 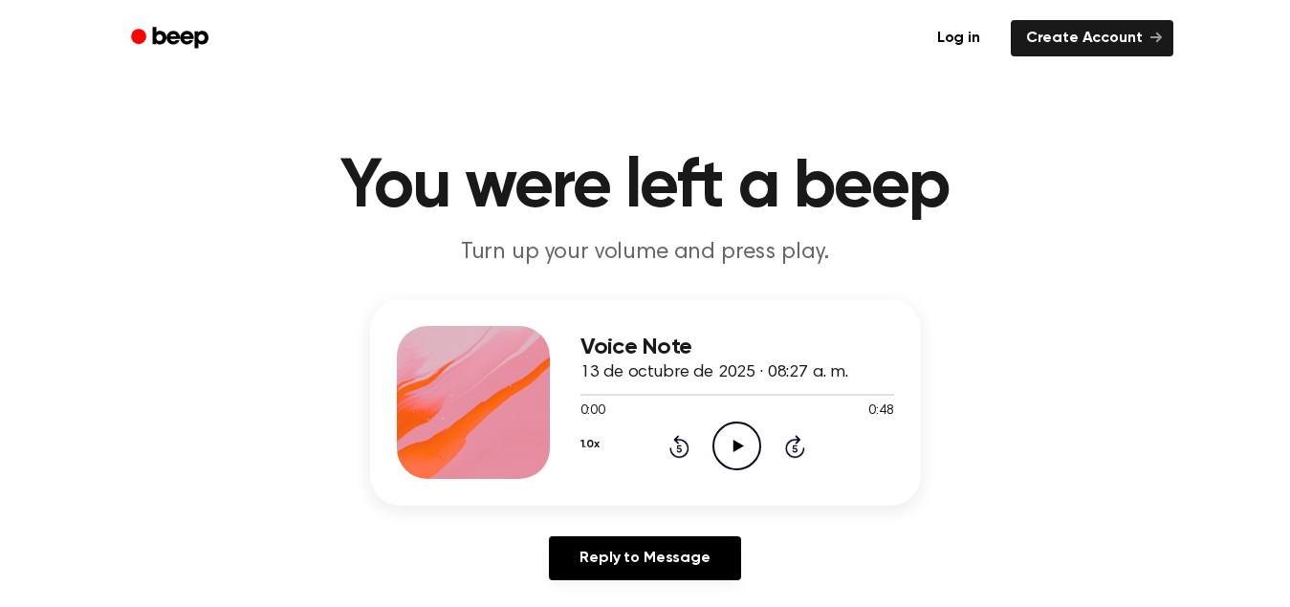 What do you see at coordinates (646, 187) in the screenshot?
I see `h1: You were left a beep` at bounding box center [646, 187].